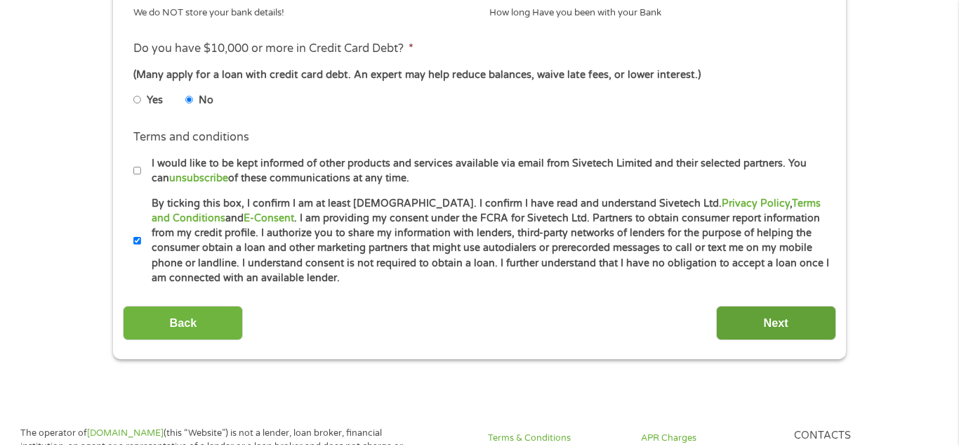 The height and width of the screenshot is (445, 959). What do you see at coordinates (301, 10) in the screenshot?
I see `div: We do NOT store your bank details!` at bounding box center [301, 10].